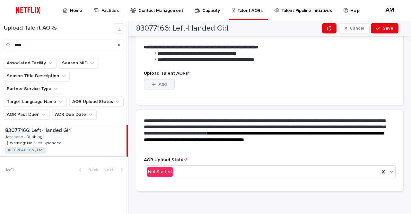  Describe the element at coordinates (37, 76) in the screenshot. I see `button: Season Title Description` at that location.